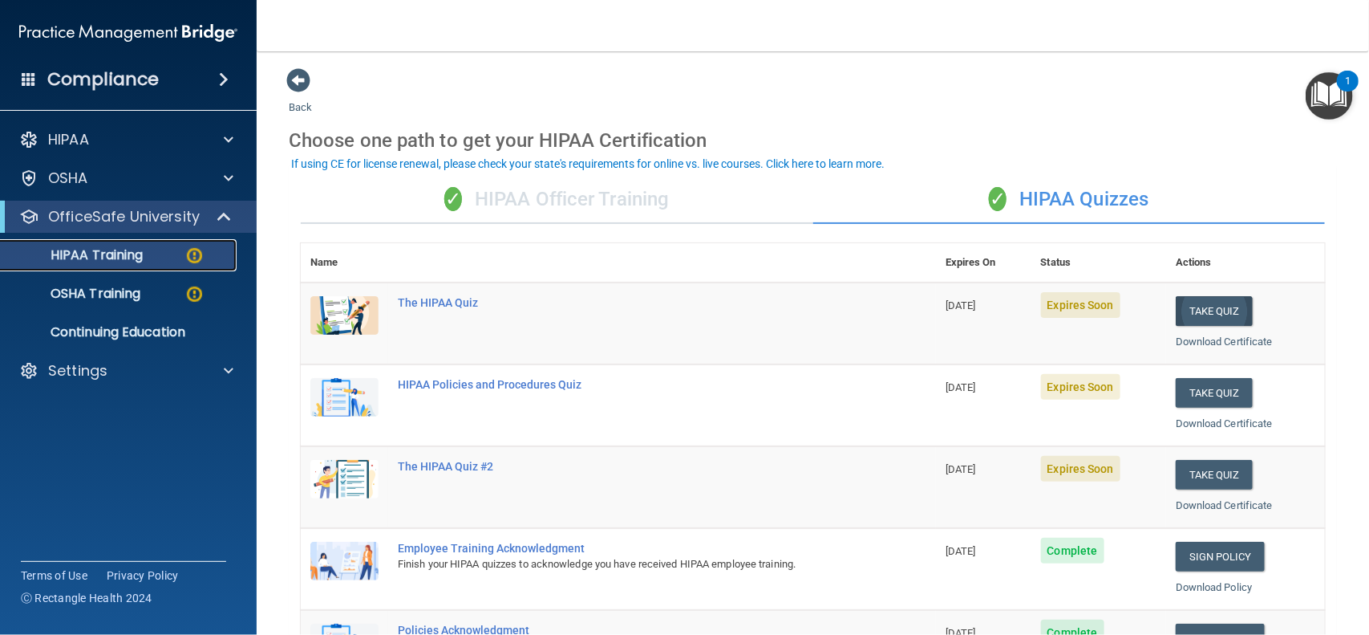 The height and width of the screenshot is (635, 1369). Describe the element at coordinates (1215, 586) in the screenshot. I see `a: Download Policy` at that location.